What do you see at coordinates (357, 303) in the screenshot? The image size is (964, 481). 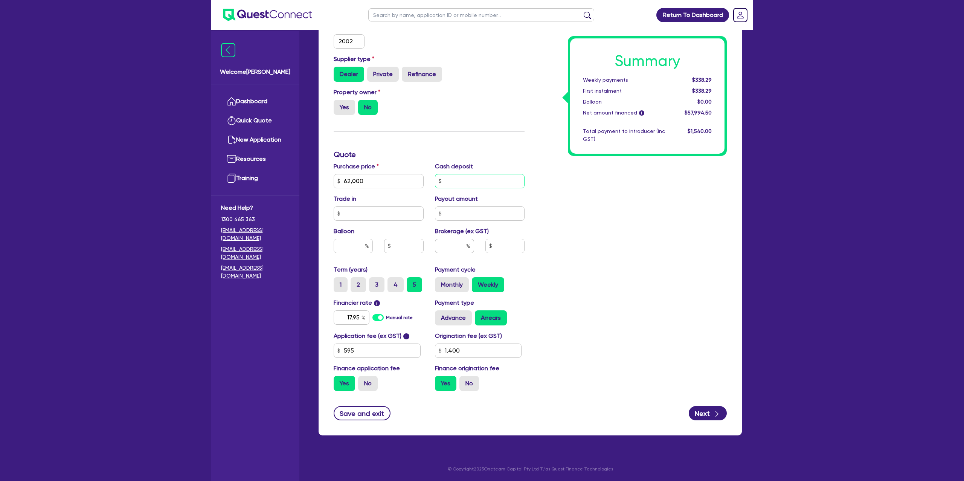 I see `label: Financier rate` at bounding box center [357, 303].